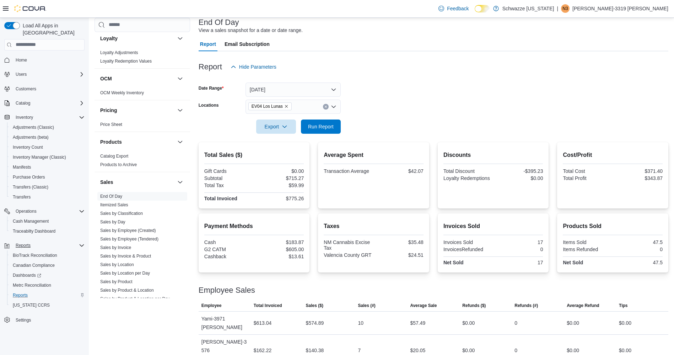 The height and width of the screenshot is (355, 674). I want to click on h3: End Of Day, so click(219, 22).